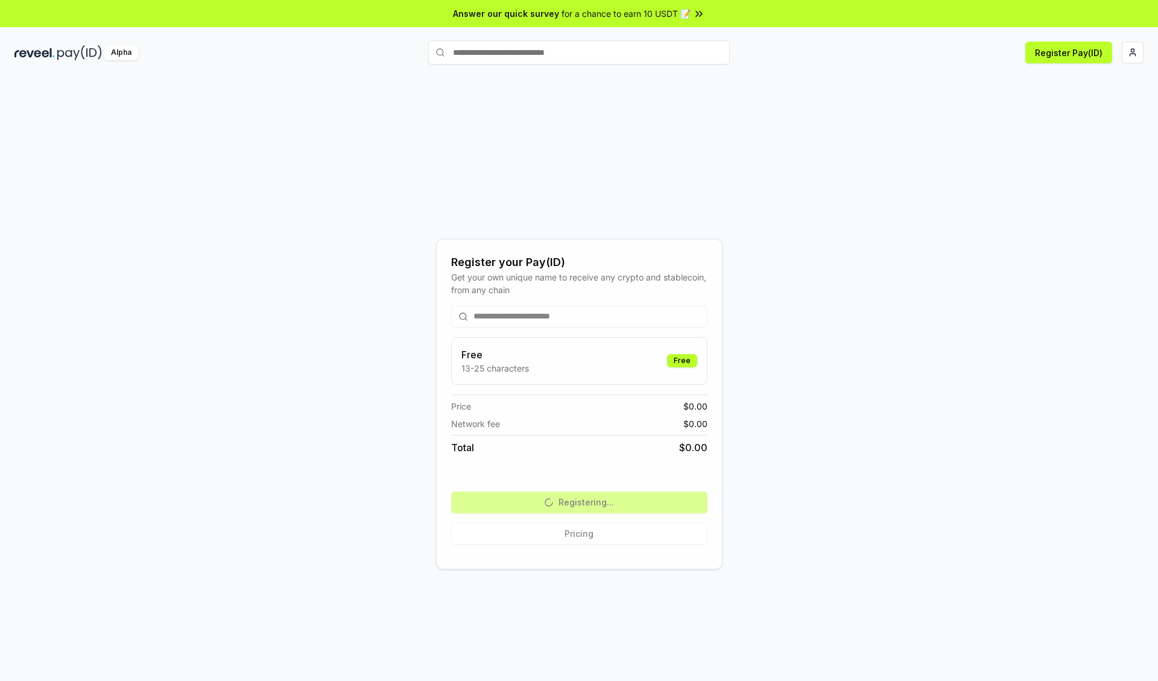 The height and width of the screenshot is (681, 1158). I want to click on div: Register your Pay(ID), so click(579, 262).